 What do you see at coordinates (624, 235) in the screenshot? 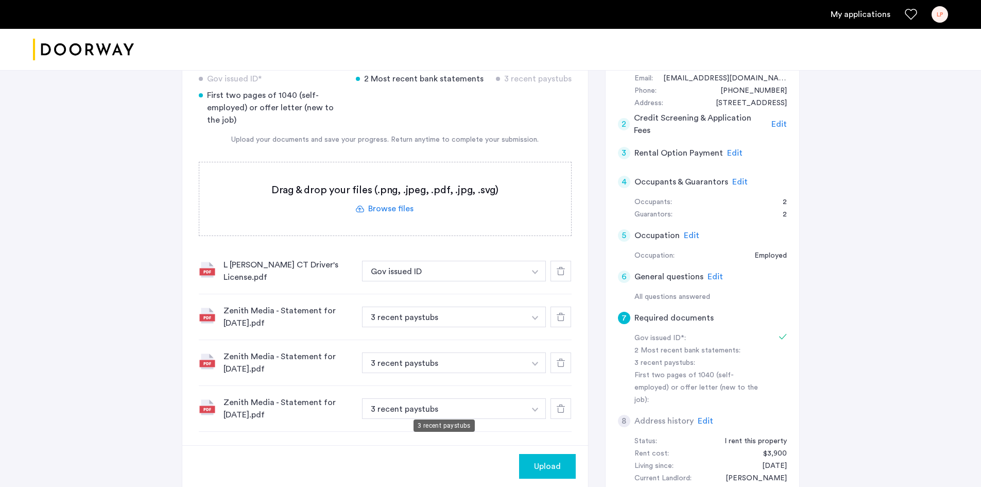
I see `div: 5` at bounding box center [624, 235].